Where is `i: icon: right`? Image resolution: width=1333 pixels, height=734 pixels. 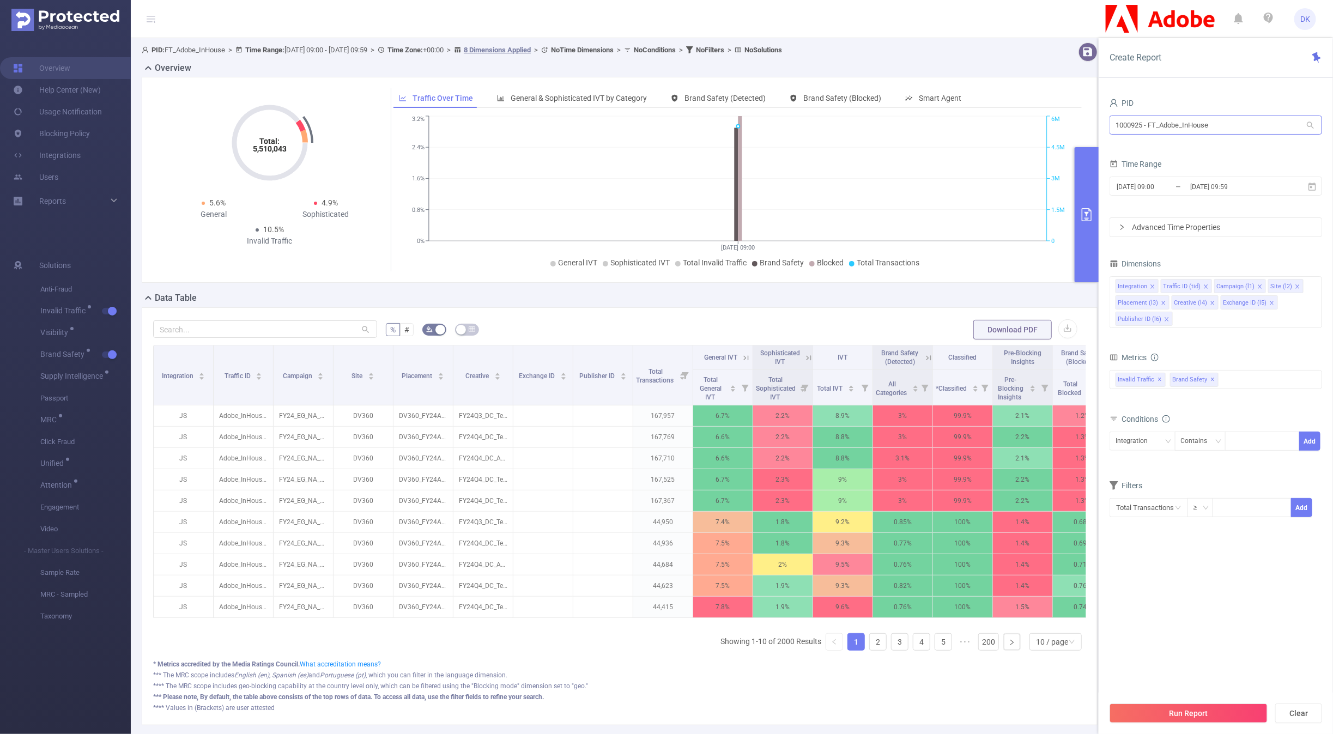 i: icon: right is located at coordinates (1122, 227).